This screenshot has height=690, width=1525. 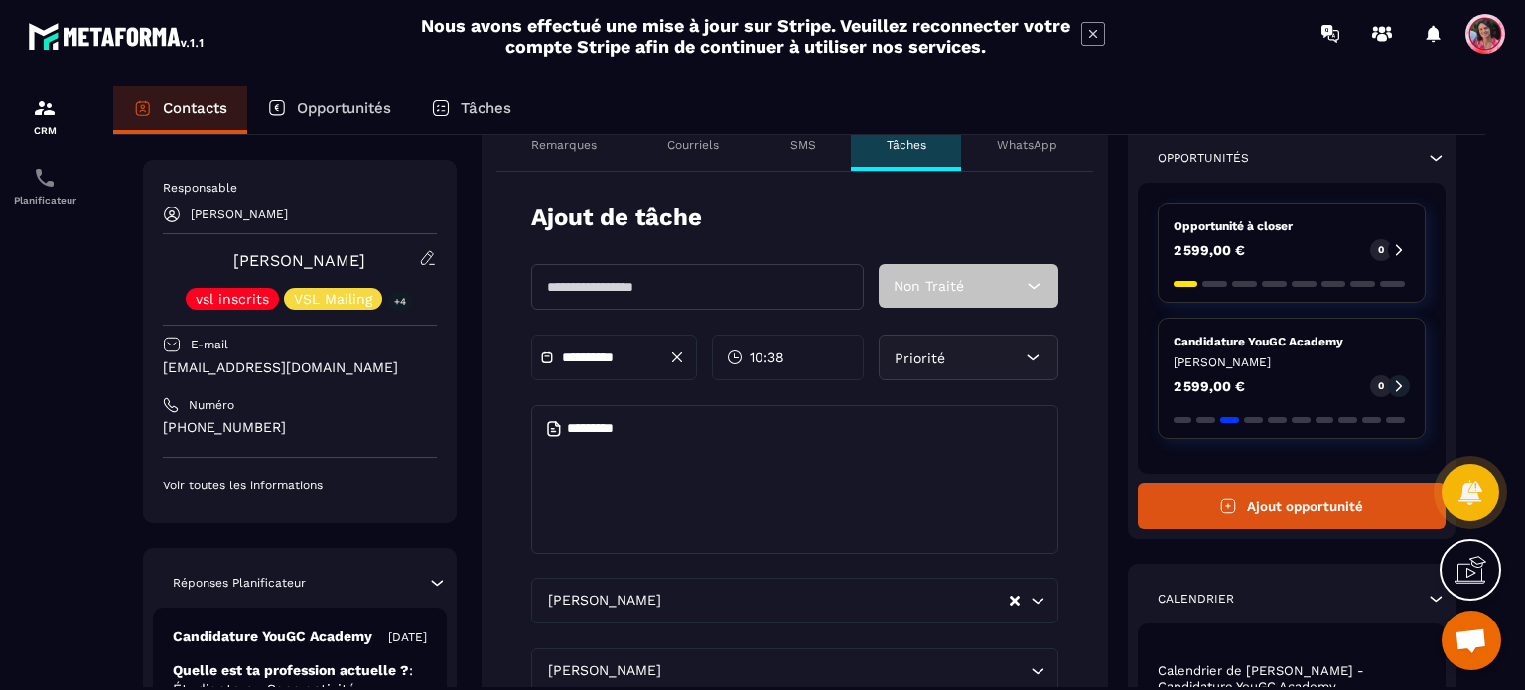 I want to click on p: Responsable, so click(x=300, y=188).